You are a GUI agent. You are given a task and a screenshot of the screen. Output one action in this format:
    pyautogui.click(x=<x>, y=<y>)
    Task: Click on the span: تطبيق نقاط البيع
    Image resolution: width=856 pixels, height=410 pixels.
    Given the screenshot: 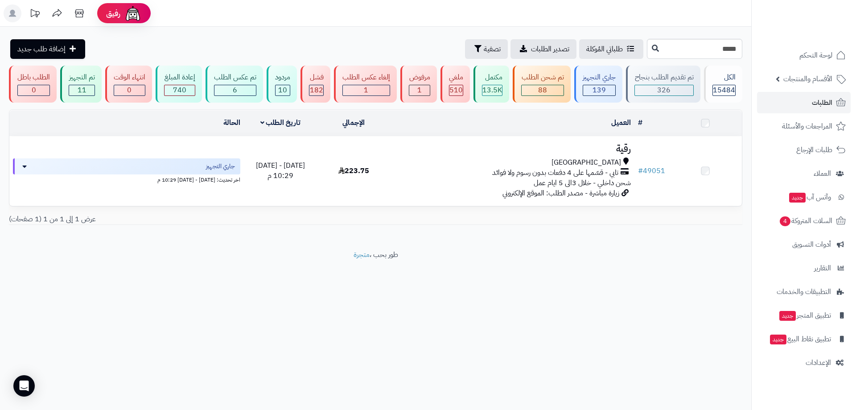 What is the action you would take?
    pyautogui.click(x=800, y=339)
    